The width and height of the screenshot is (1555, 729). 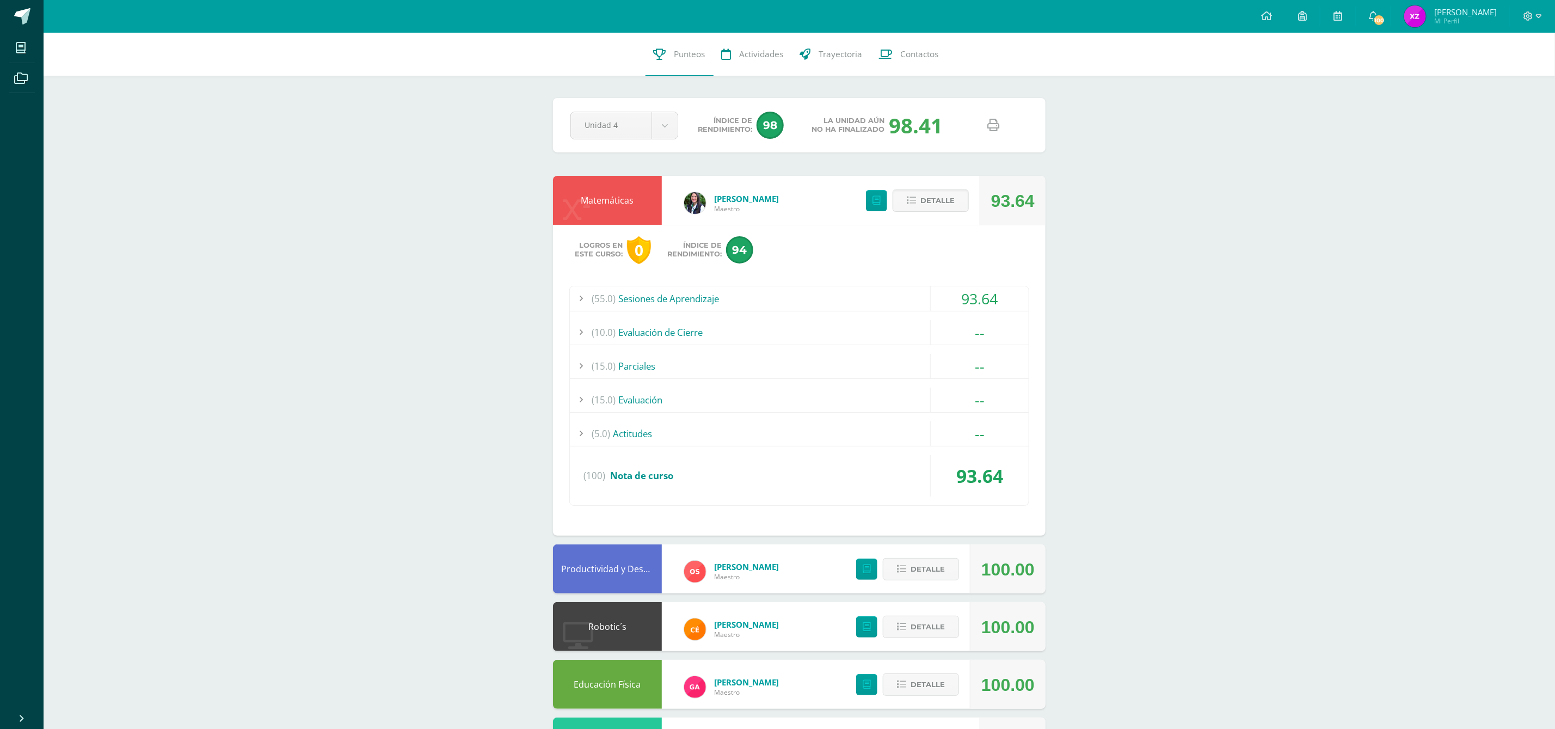 What do you see at coordinates (1465, 21) in the screenshot?
I see `span: Mi Perfil` at bounding box center [1465, 21].